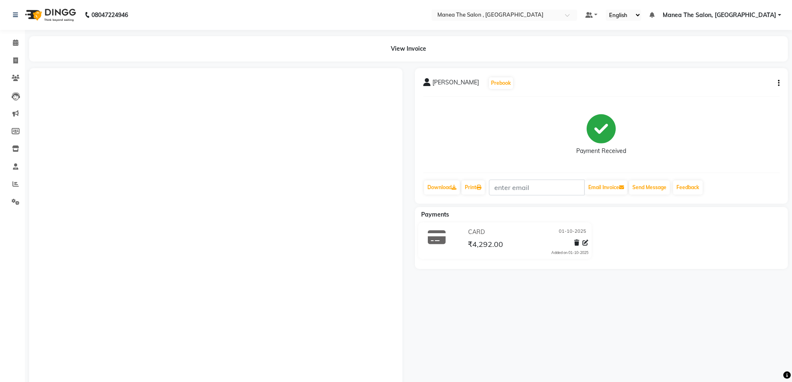 The width and height of the screenshot is (792, 382). I want to click on div: Added on 01-10-2025, so click(570, 253).